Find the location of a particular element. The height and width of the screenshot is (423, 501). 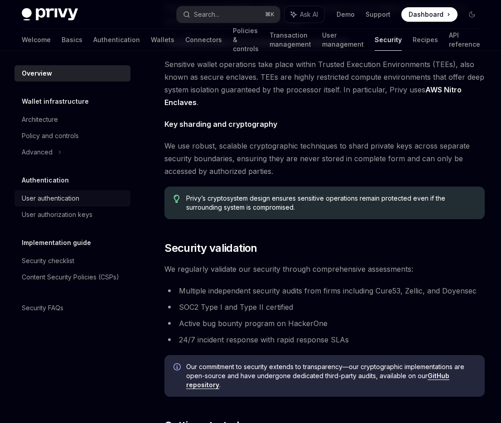

span: Dashboard is located at coordinates (426, 15).